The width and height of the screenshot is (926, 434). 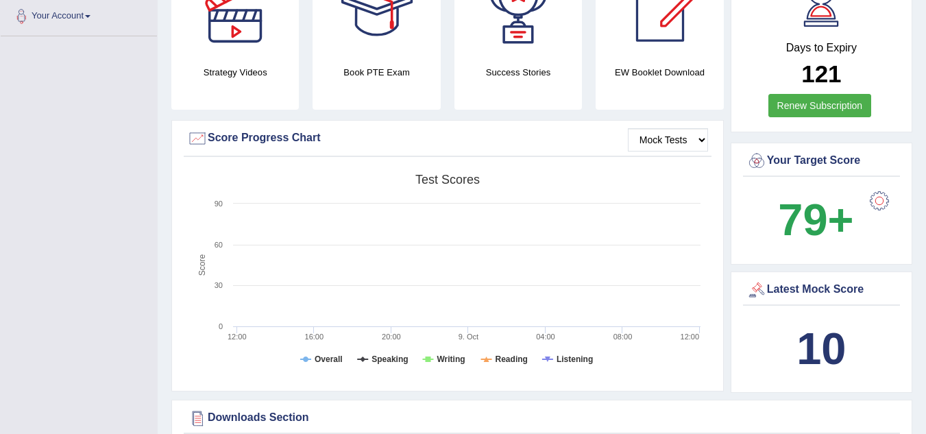 I want to click on b: 10, so click(x=821, y=348).